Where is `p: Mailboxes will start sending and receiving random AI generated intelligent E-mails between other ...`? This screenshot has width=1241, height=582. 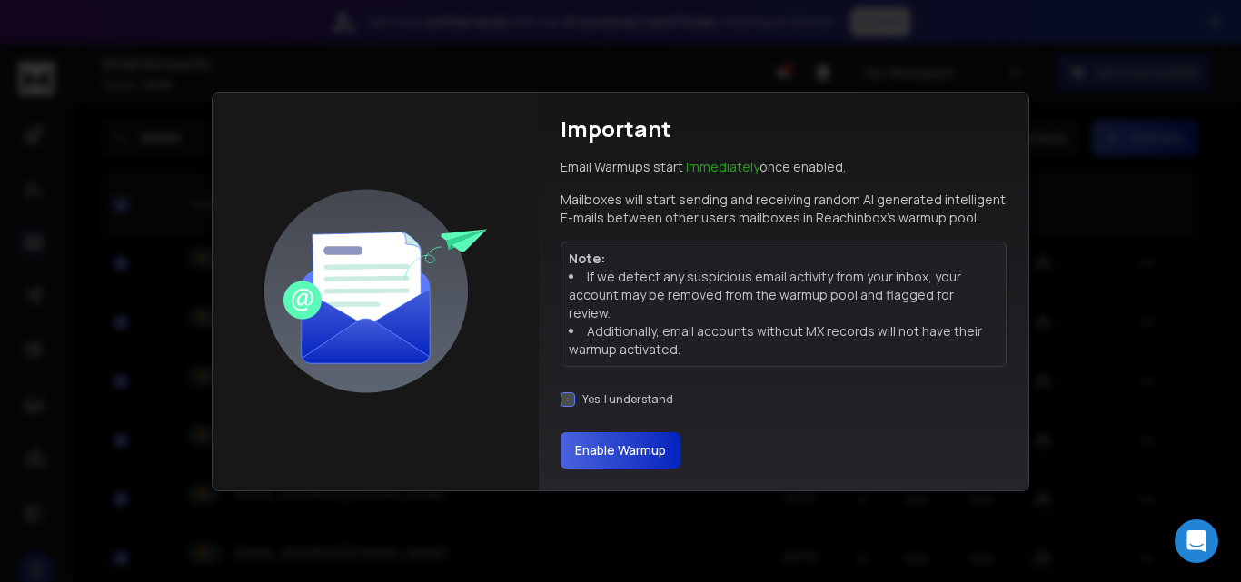 p: Mailboxes will start sending and receiving random AI generated intelligent E-mails between other ... is located at coordinates (783, 209).